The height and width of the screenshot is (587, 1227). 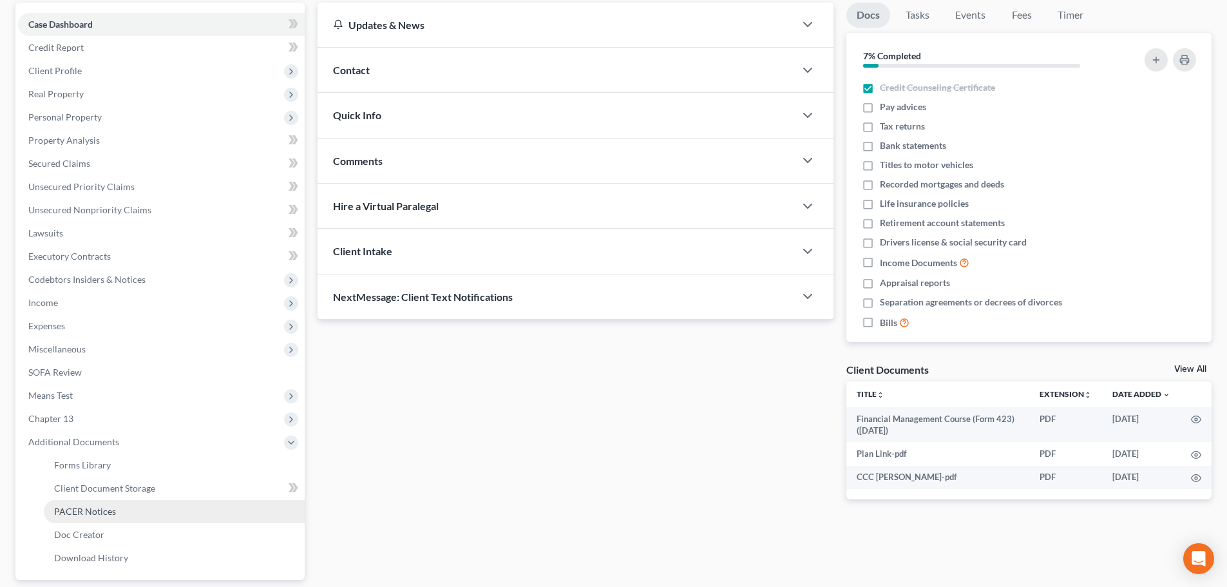 I want to click on span: Drivers license & social security card, so click(x=953, y=242).